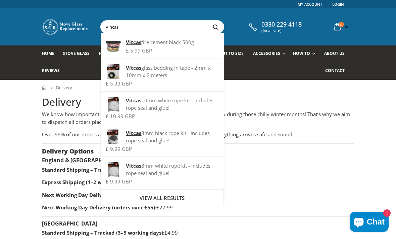  Describe the element at coordinates (271, 54) in the screenshot. I see `a: Accessories` at that location.